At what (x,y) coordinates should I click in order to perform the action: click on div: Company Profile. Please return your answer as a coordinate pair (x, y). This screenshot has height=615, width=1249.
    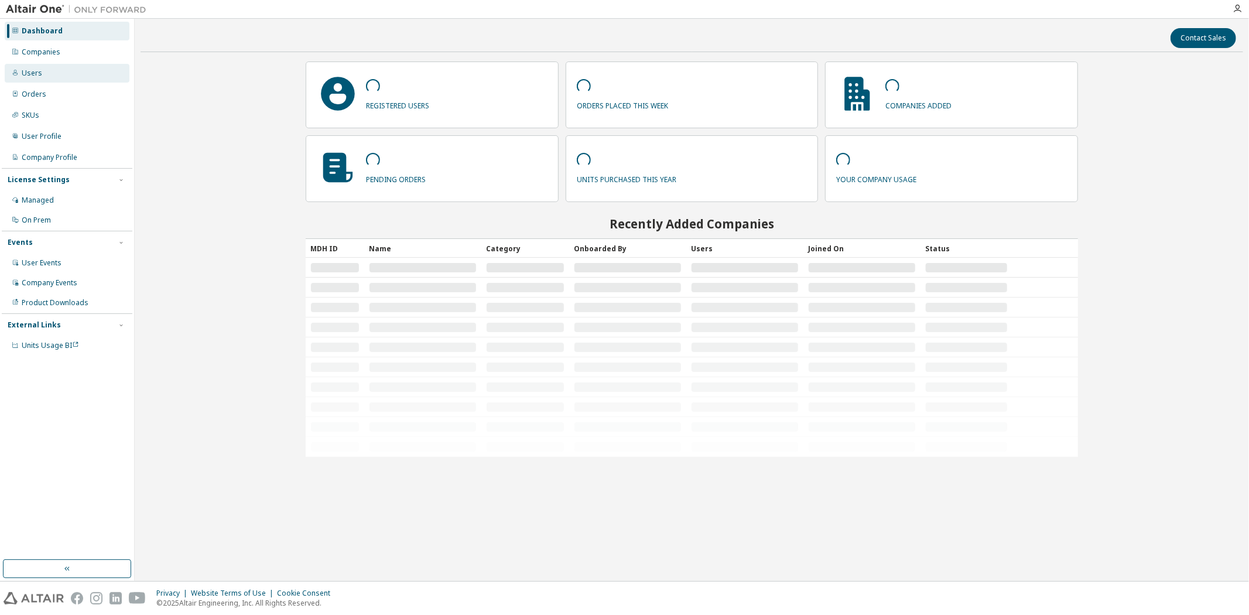
    Looking at the image, I should click on (49, 158).